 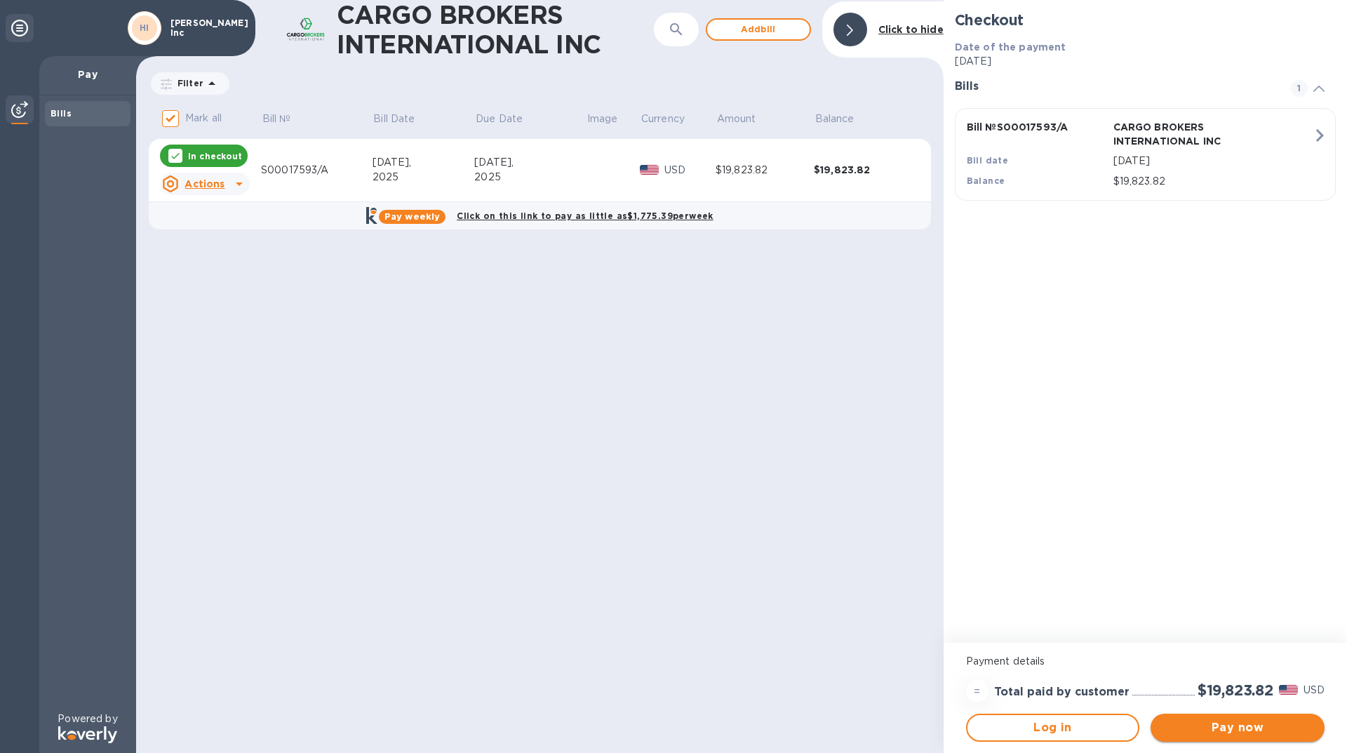 What do you see at coordinates (286, 119) in the screenshot?
I see `span: Bill №` at bounding box center [286, 119].